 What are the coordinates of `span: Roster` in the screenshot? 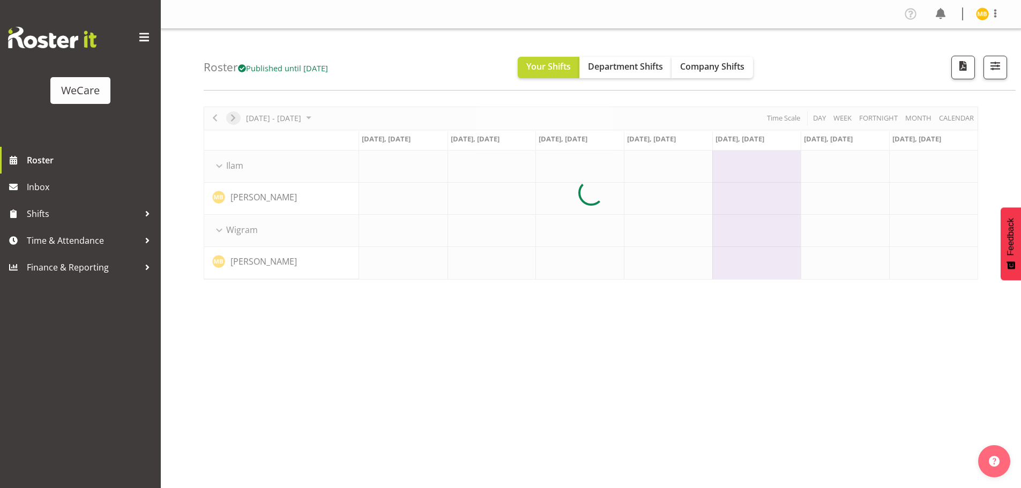 It's located at (91, 160).